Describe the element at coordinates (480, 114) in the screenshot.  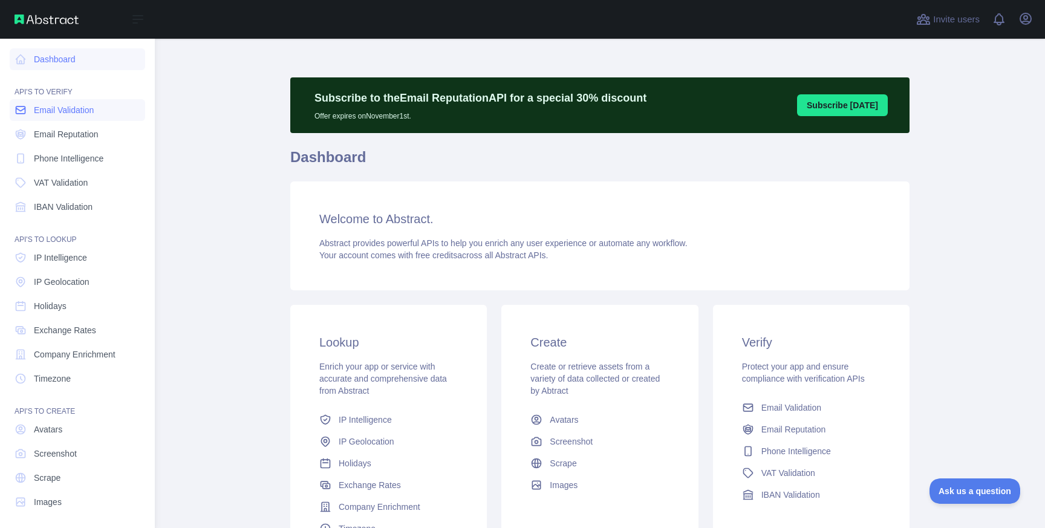
I see `p: Offer expires on November 1st.` at that location.